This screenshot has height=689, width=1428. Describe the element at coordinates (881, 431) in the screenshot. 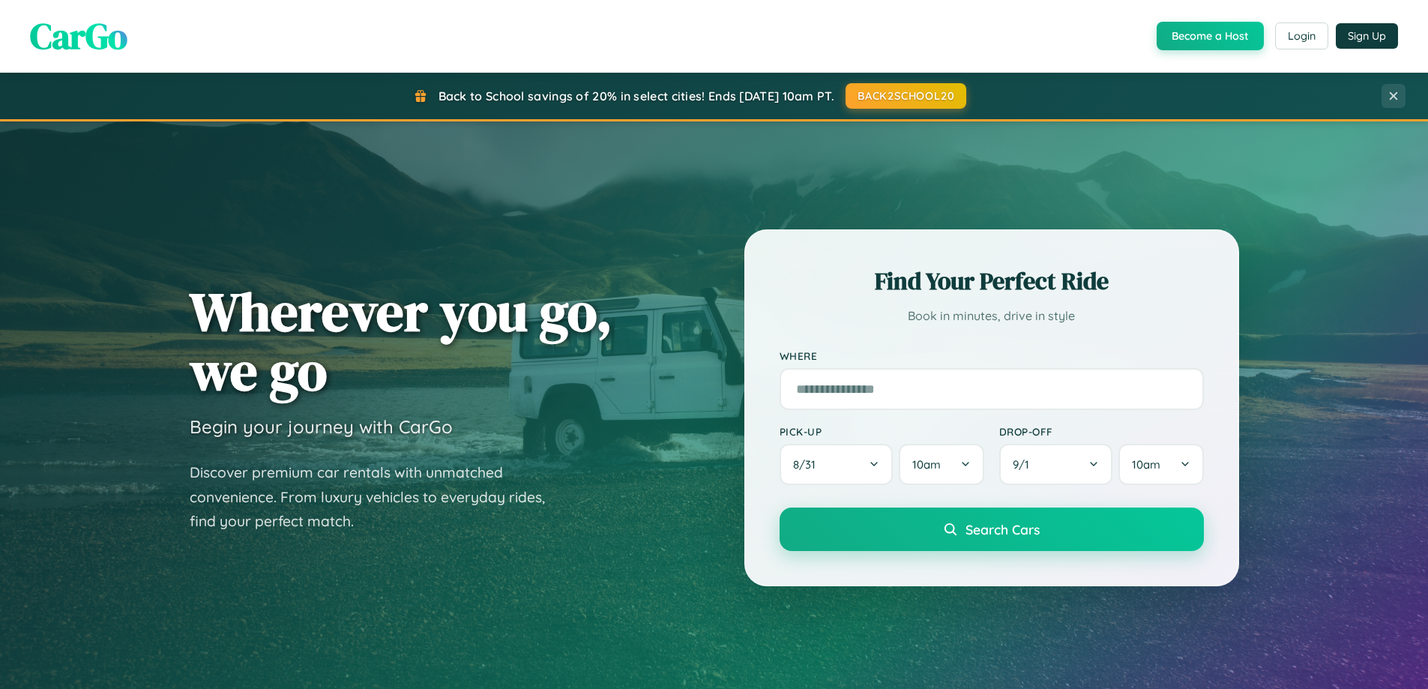

I see `label: Pick-up` at that location.